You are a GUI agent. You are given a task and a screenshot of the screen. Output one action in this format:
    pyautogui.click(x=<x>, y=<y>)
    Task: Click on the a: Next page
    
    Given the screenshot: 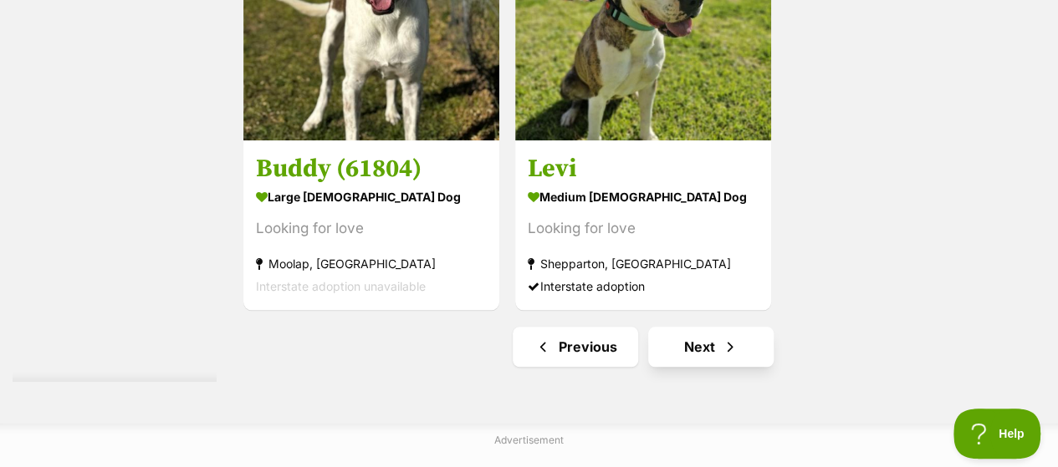 What is the action you would take?
    pyautogui.click(x=711, y=347)
    